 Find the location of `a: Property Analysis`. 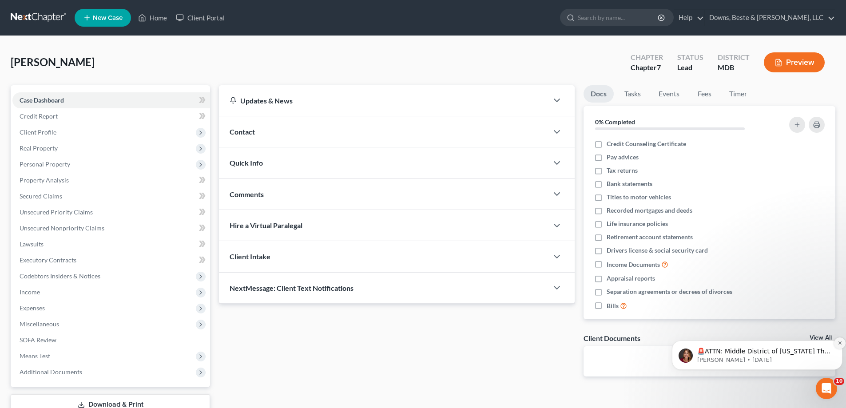

a: Property Analysis is located at coordinates (111, 180).